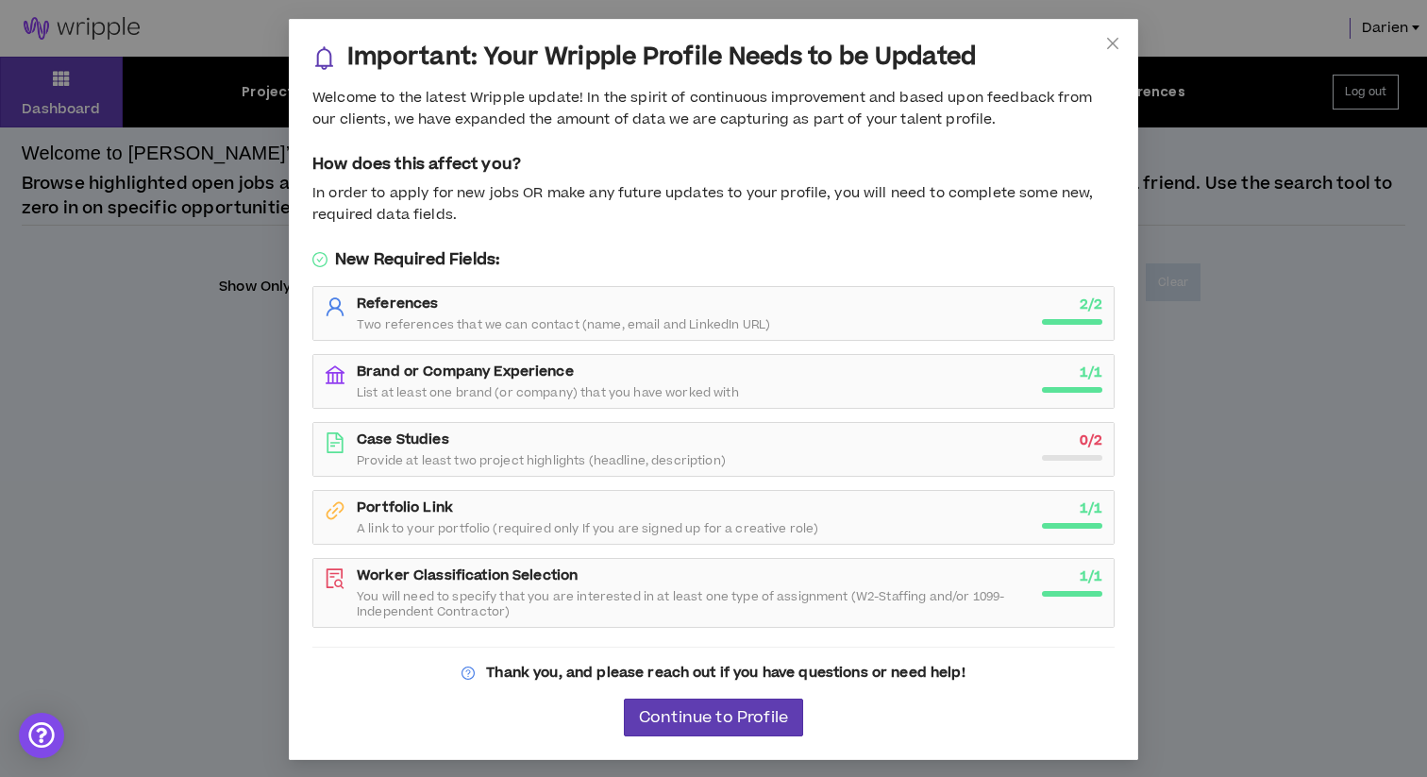  I want to click on h5: How does this affect you?, so click(714, 164).